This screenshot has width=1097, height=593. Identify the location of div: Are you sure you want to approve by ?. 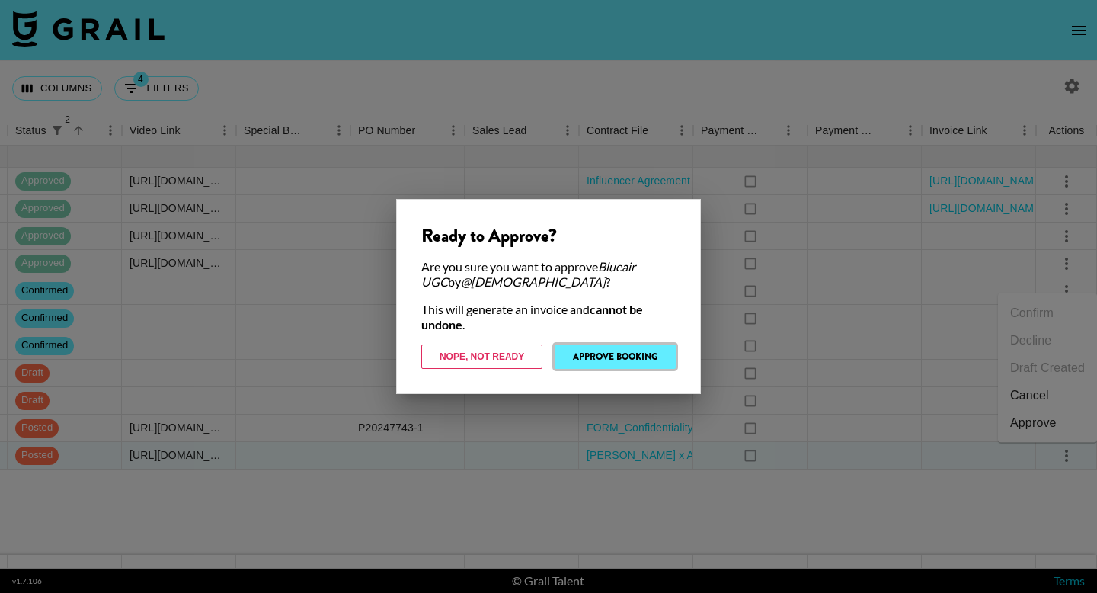
(549, 274).